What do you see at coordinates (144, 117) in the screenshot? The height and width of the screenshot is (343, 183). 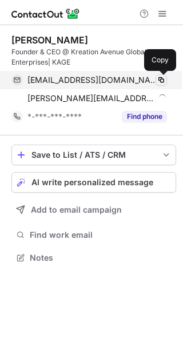 I see `button: Reveal Button` at bounding box center [144, 117].